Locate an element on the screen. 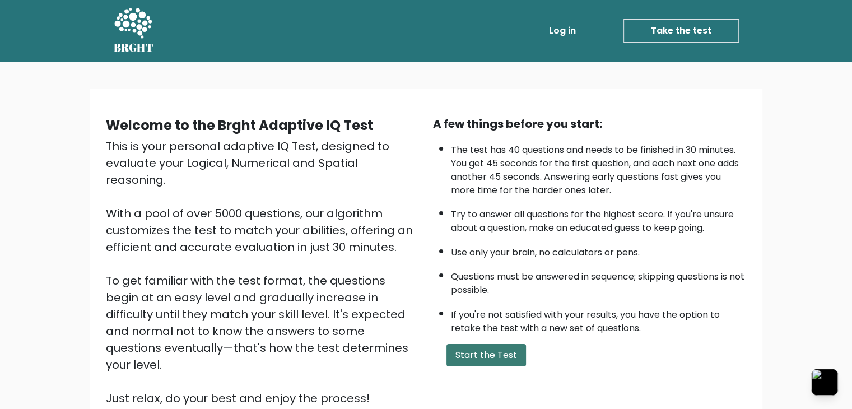 The image size is (852, 409). b: Welcome to the Brght Adaptive IQ Test is located at coordinates (239, 125).